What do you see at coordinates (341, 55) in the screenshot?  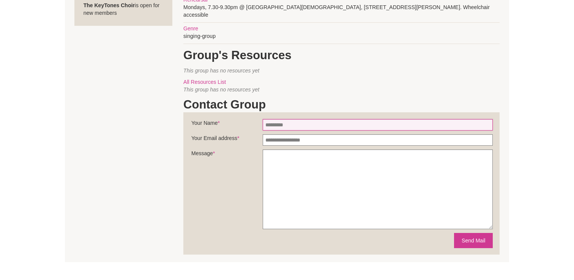 I see `h1: Group's Resources` at bounding box center [341, 55].